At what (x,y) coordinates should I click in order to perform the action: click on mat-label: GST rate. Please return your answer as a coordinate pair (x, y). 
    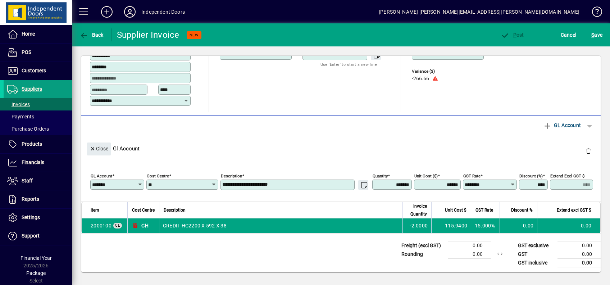
    Looking at the image, I should click on (472, 176).